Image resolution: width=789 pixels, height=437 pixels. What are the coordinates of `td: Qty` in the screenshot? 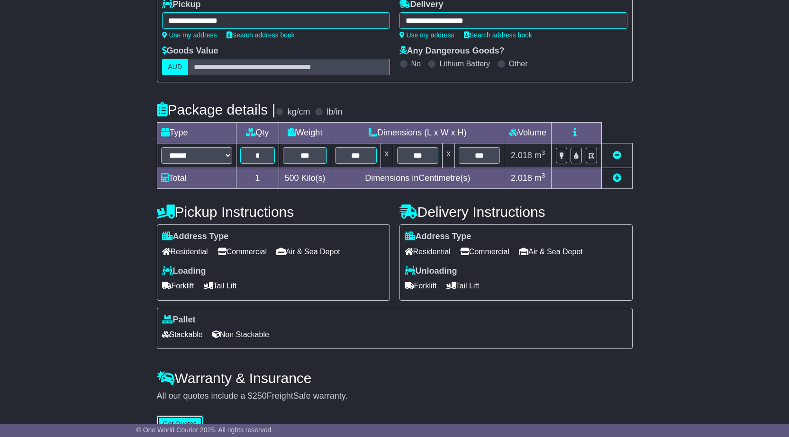 It's located at (257, 133).